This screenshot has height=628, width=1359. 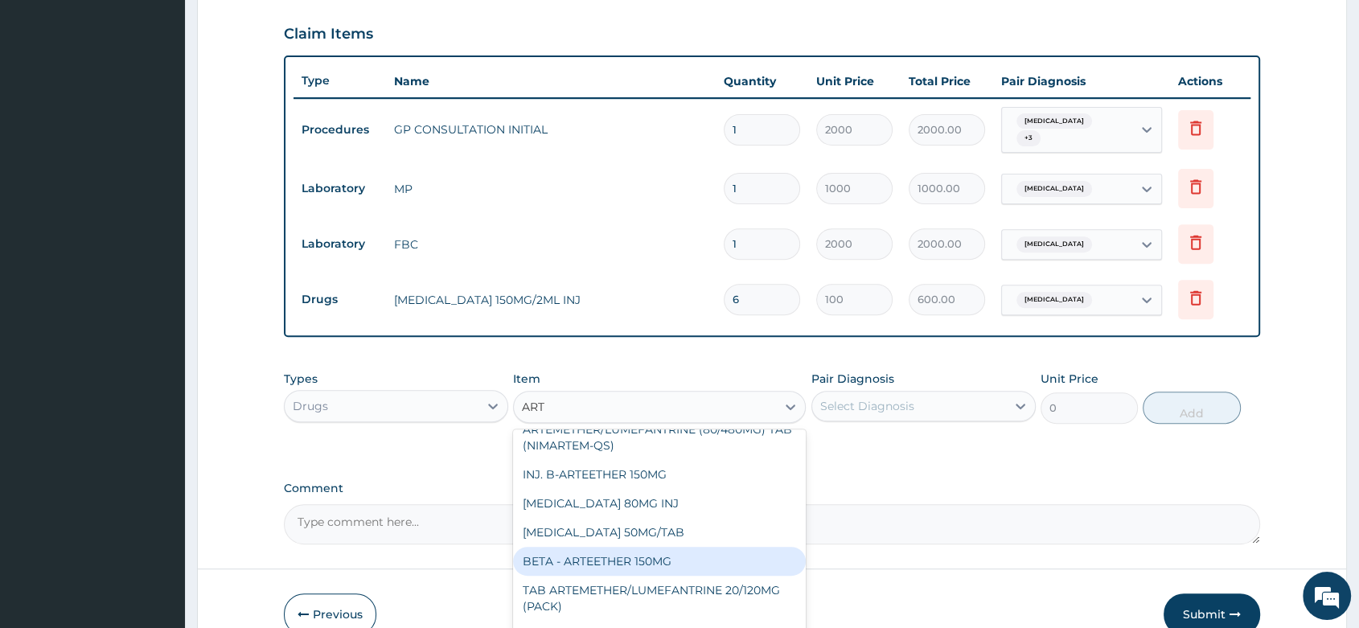 What do you see at coordinates (551, 129) in the screenshot?
I see `td: GP CONSULTATION INITIAL` at bounding box center [551, 129].